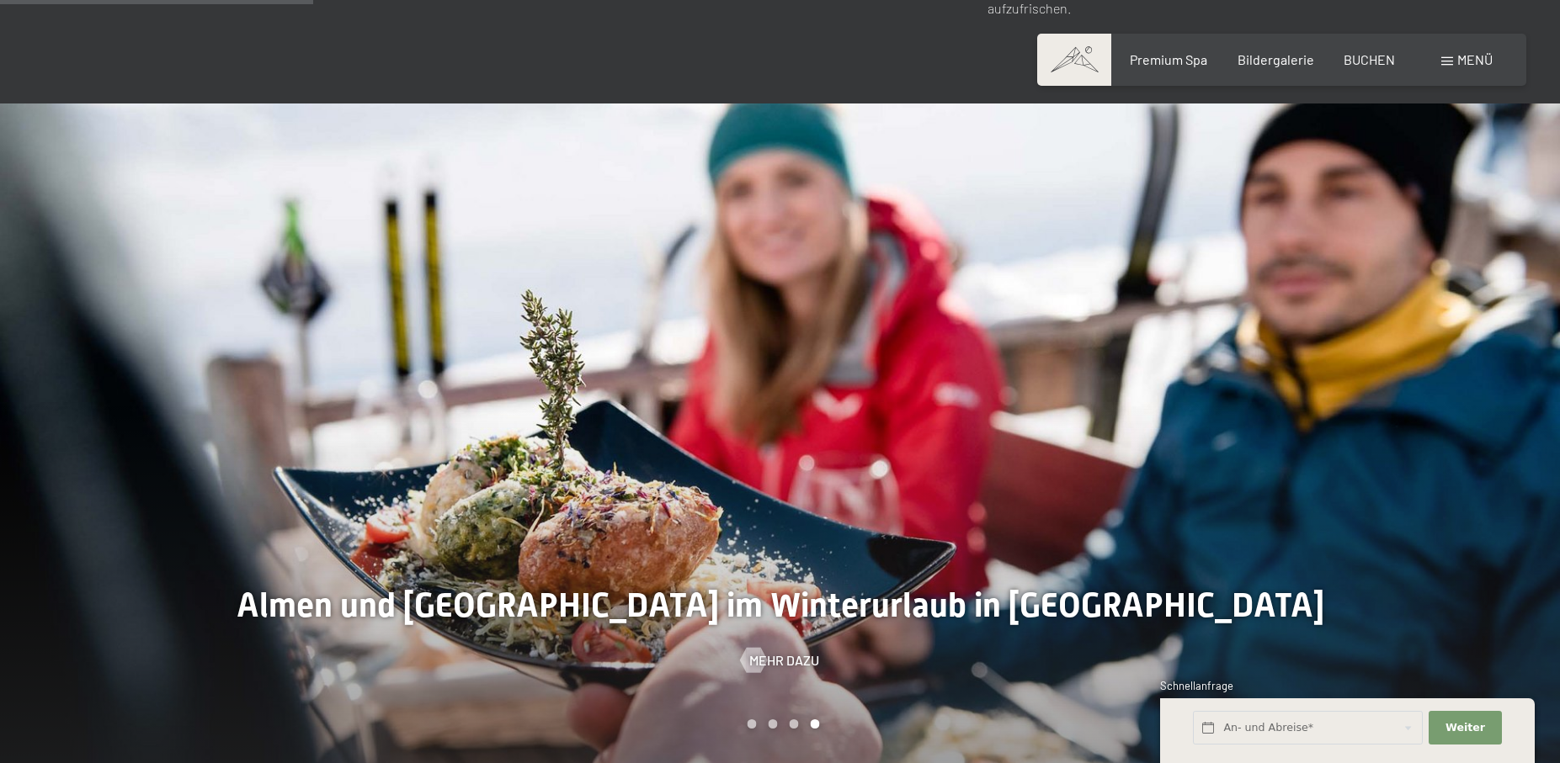 The height and width of the screenshot is (763, 1560). What do you see at coordinates (814, 724) in the screenshot?
I see `div: Carousel Page 4 (Current Slide)` at bounding box center [814, 724].